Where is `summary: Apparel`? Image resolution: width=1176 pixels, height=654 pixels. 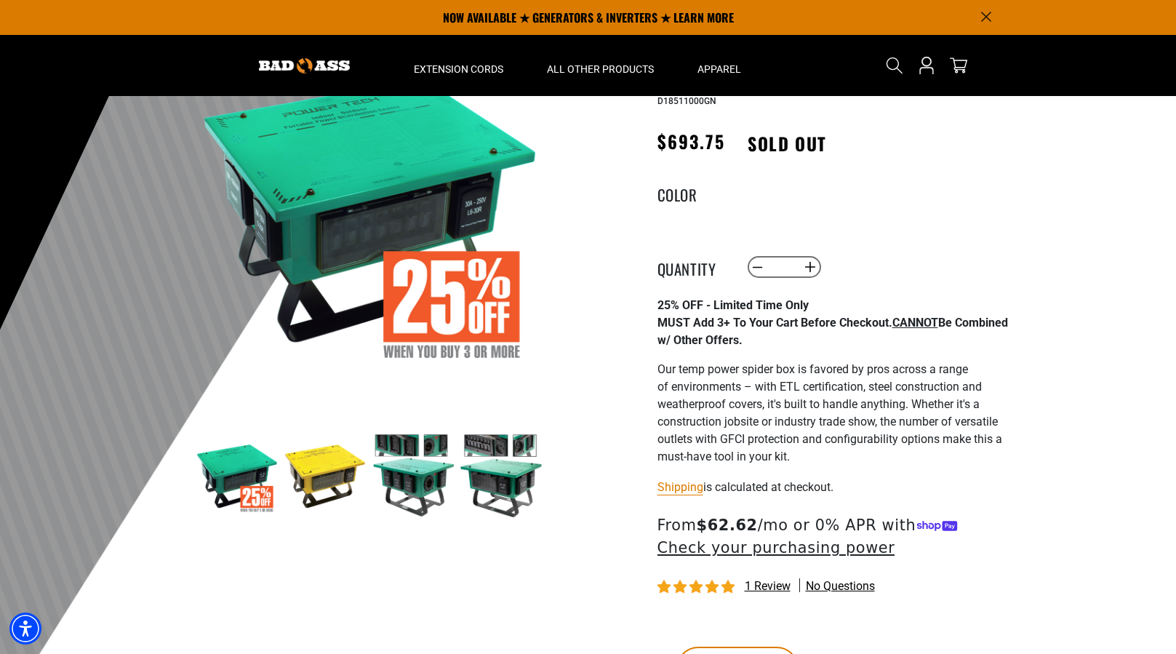 summary: Apparel is located at coordinates (719, 65).